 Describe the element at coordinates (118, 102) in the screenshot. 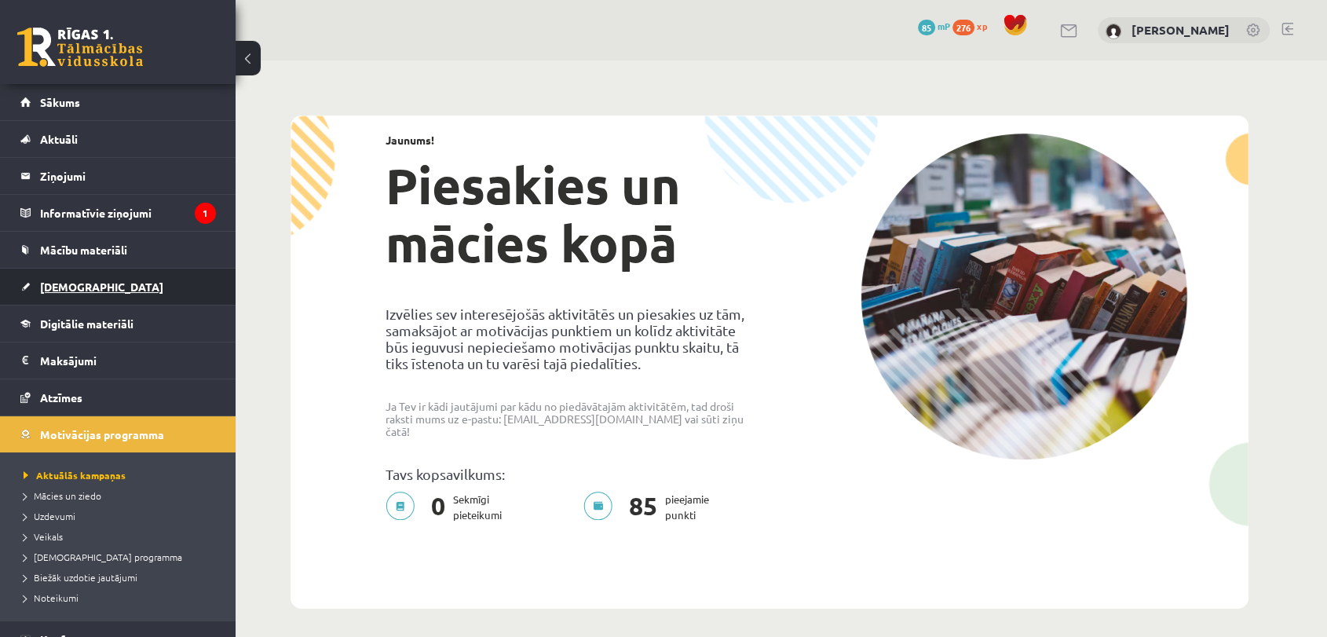

I see `a: Sākums` at that location.